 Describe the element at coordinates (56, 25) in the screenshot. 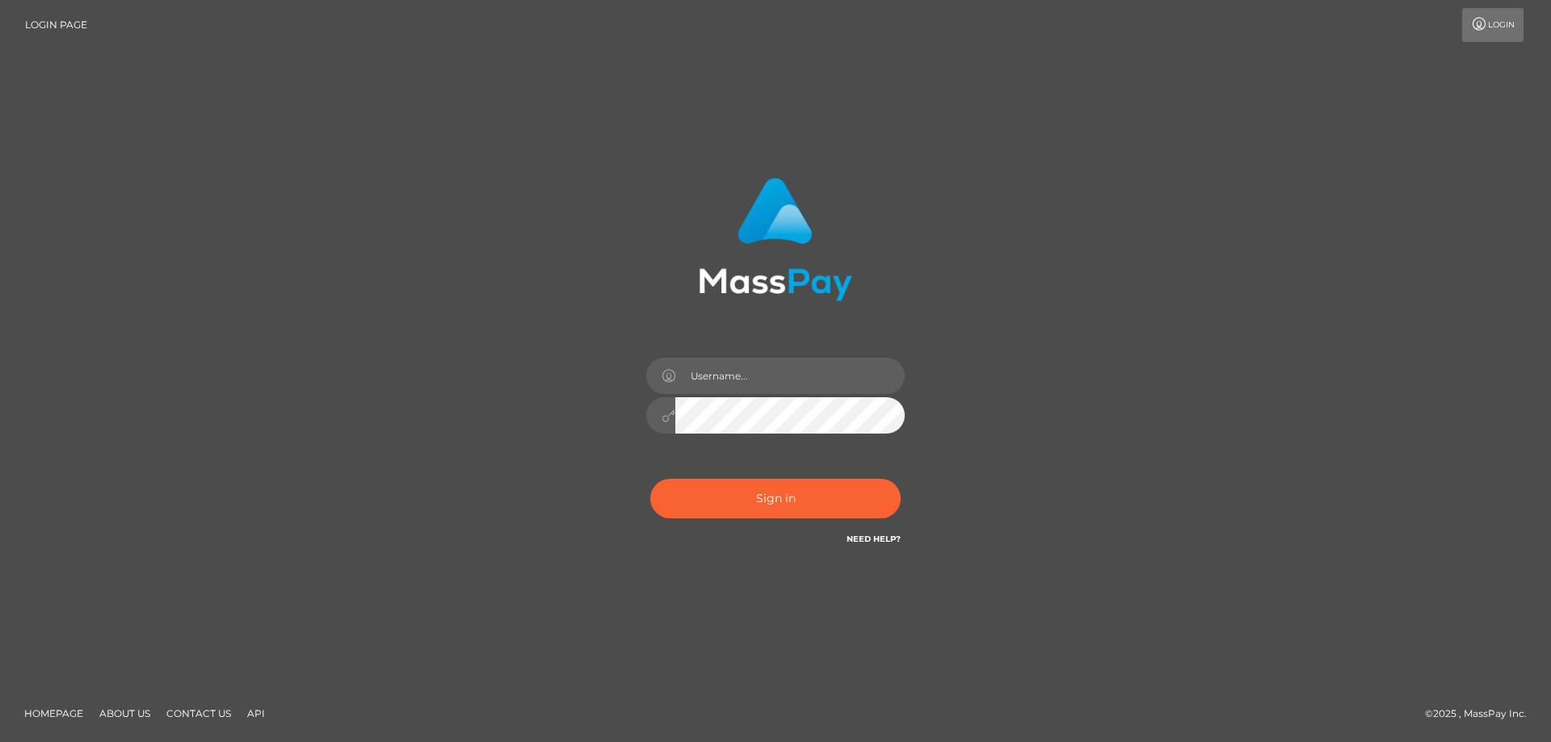

I see `a: Login Page` at that location.